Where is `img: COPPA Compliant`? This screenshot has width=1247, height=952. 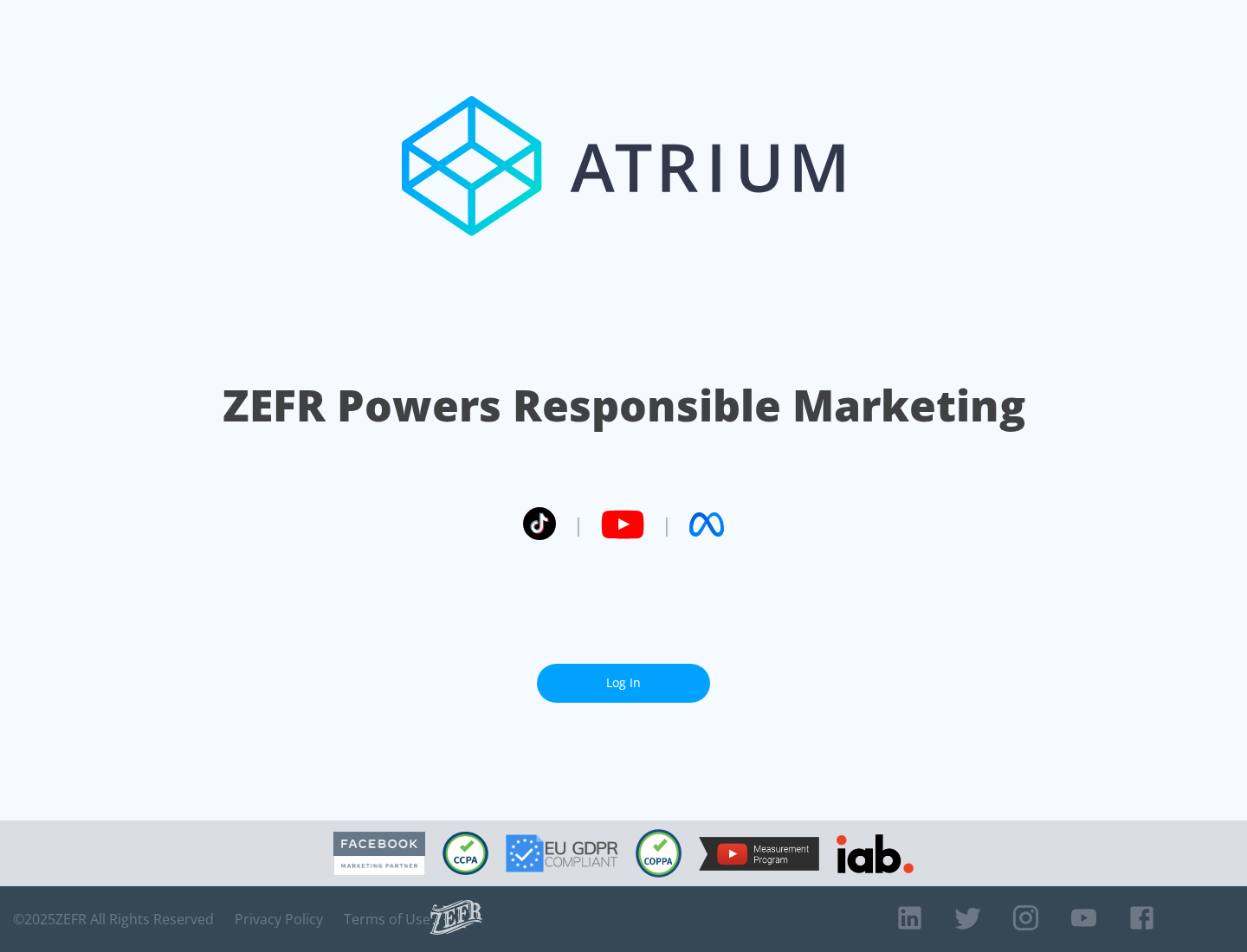
img: COPPA Compliant is located at coordinates (658, 853).